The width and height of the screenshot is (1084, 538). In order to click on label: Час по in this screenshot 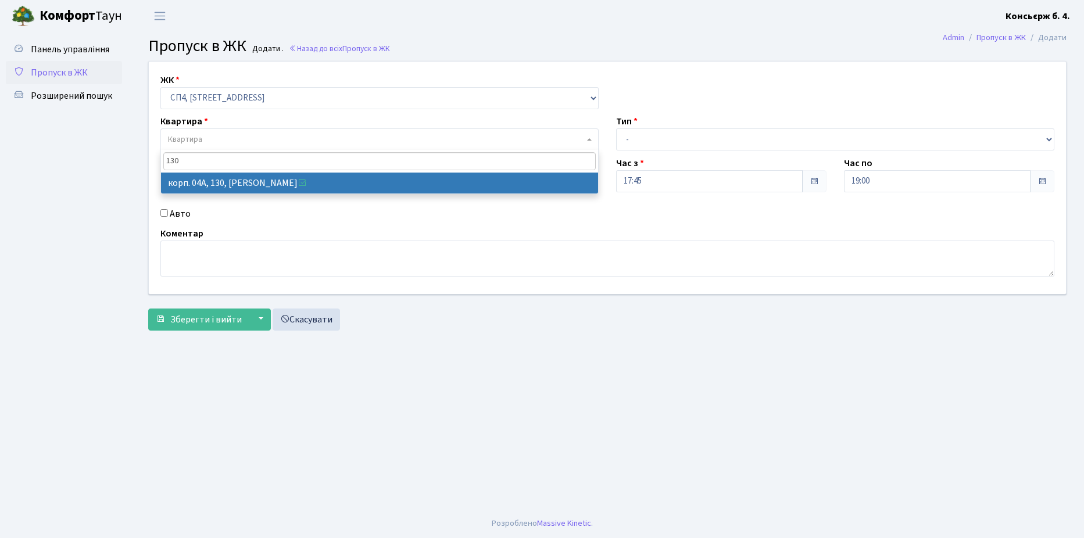, I will do `click(858, 163)`.